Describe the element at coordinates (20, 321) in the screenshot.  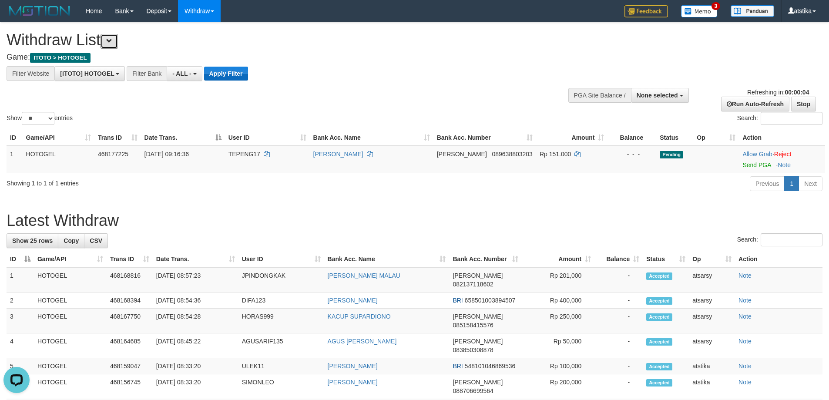
I see `td: 3` at that location.